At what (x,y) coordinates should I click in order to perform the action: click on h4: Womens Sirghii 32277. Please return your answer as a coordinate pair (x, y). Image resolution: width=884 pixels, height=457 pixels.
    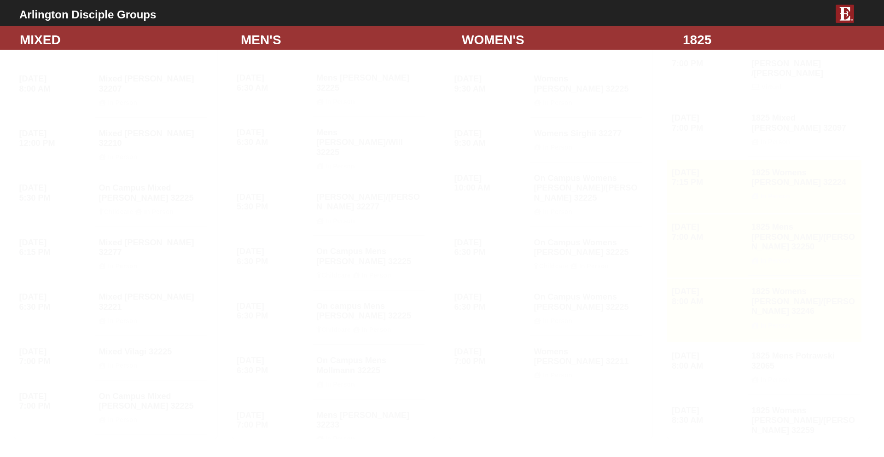
    Looking at the image, I should click on (586, 140).